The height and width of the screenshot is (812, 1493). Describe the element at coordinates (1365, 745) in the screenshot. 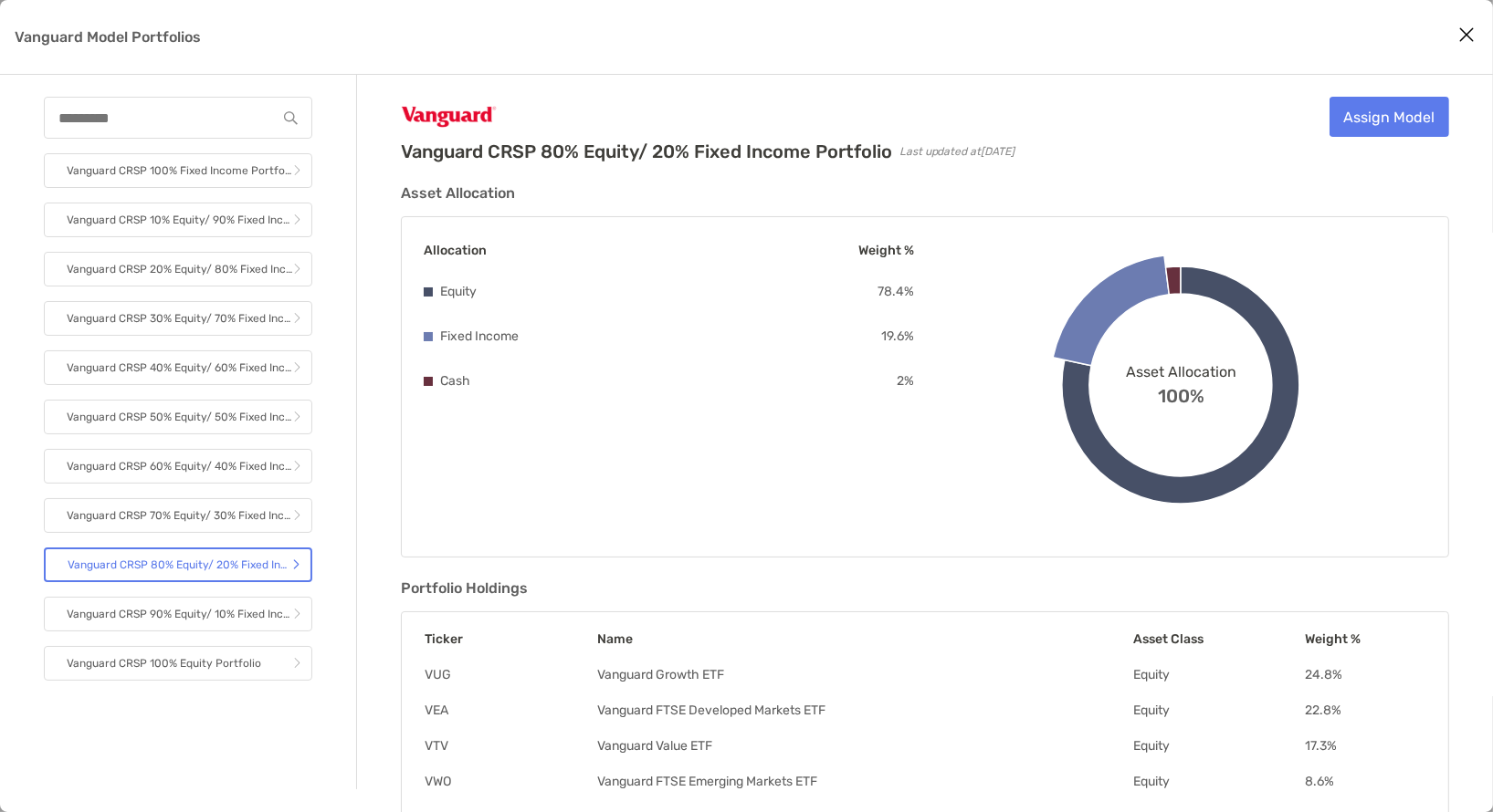

I see `td: 17.3 %` at that location.